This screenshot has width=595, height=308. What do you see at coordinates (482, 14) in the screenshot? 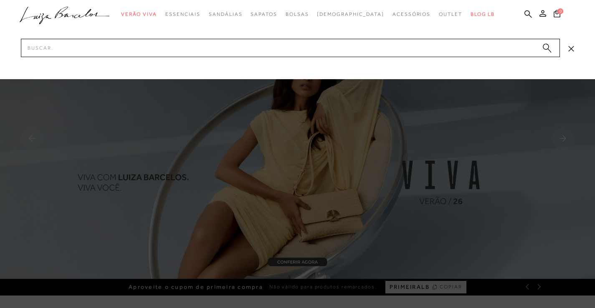
I see `span: BLOG LB` at bounding box center [482, 14].